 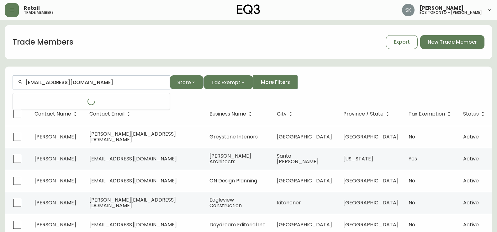 I want to click on button: New Trade Member, so click(x=452, y=42).